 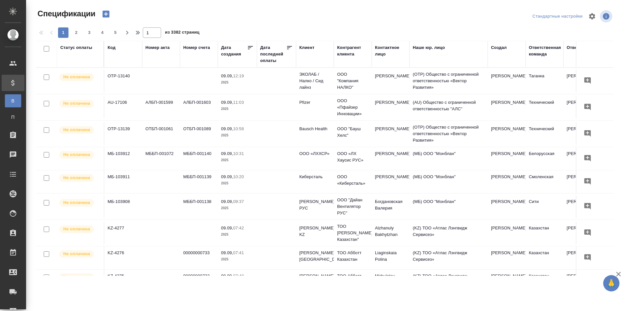 What do you see at coordinates (238, 201) in the screenshot?
I see `p: 09:37` at bounding box center [238, 201].